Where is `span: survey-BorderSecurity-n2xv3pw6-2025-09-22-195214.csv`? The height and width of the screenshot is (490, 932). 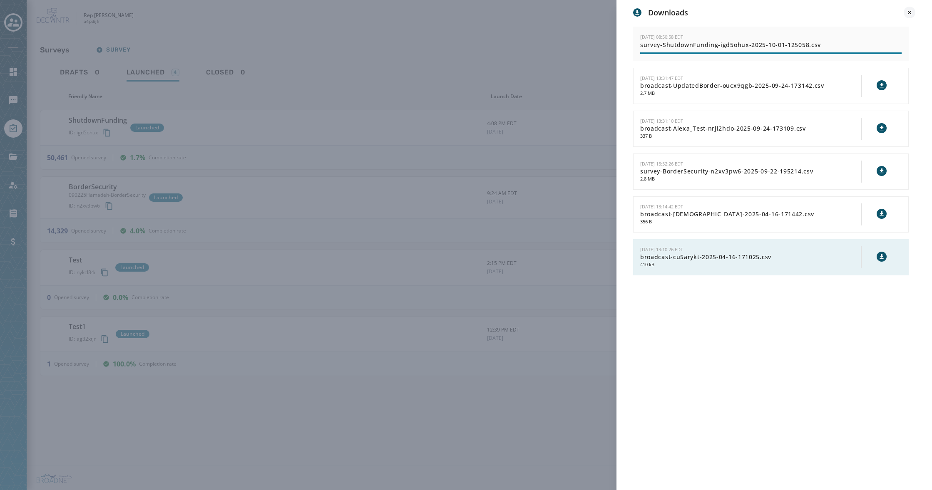
span: survey-BorderSecurity-n2xv3pw6-2025-09-22-195214.csv is located at coordinates (751, 172).